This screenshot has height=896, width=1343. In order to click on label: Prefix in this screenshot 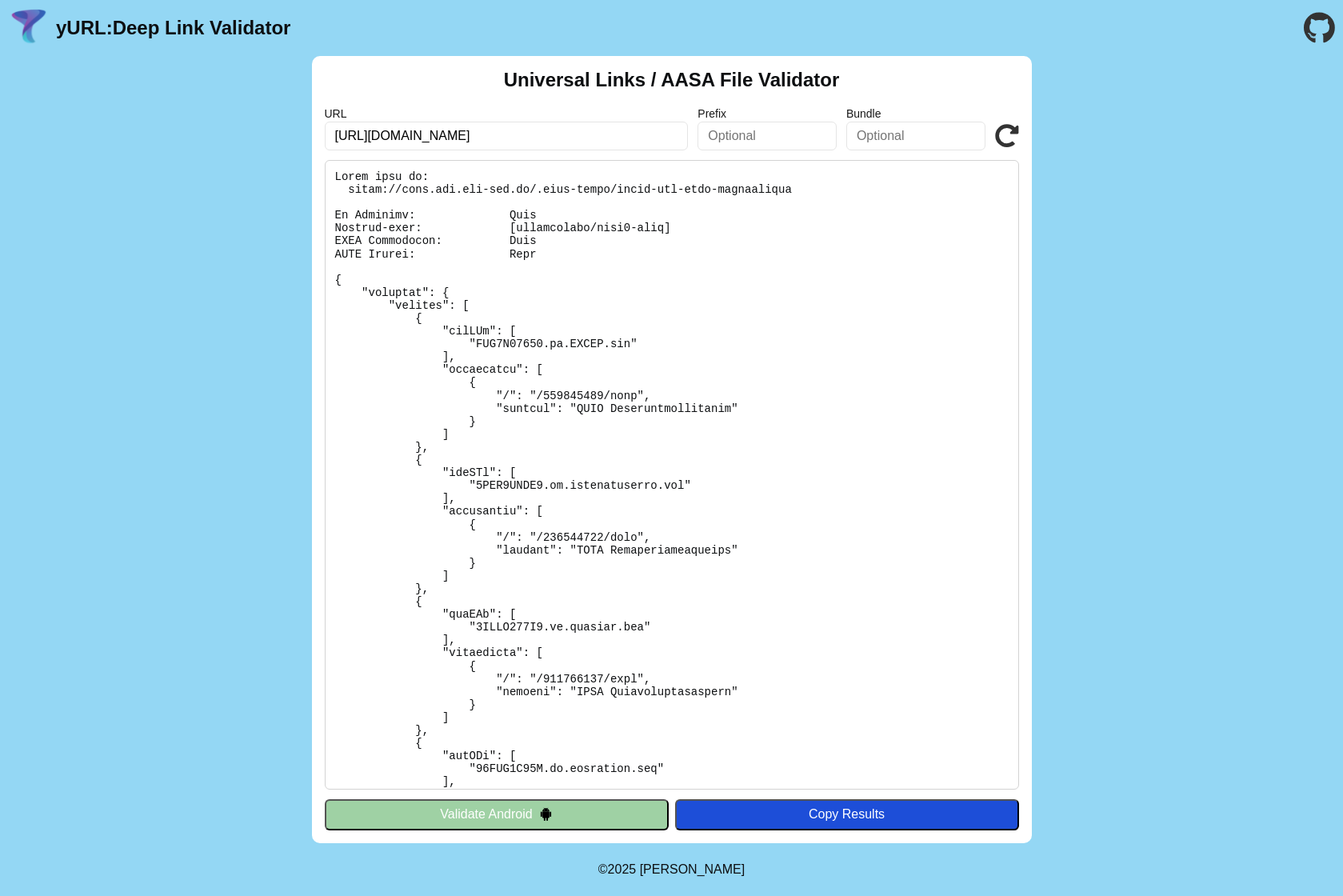, I will do `click(767, 113)`.